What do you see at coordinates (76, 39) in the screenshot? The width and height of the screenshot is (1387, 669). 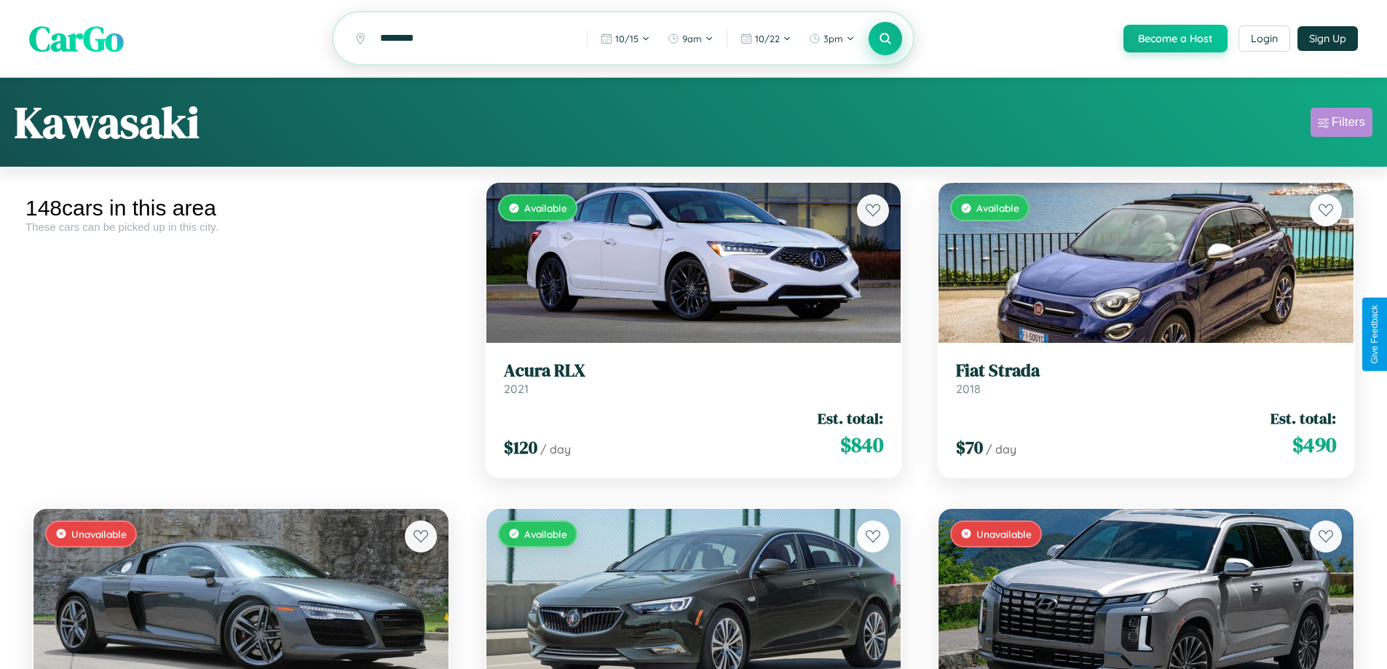 I see `span: CarGo` at bounding box center [76, 39].